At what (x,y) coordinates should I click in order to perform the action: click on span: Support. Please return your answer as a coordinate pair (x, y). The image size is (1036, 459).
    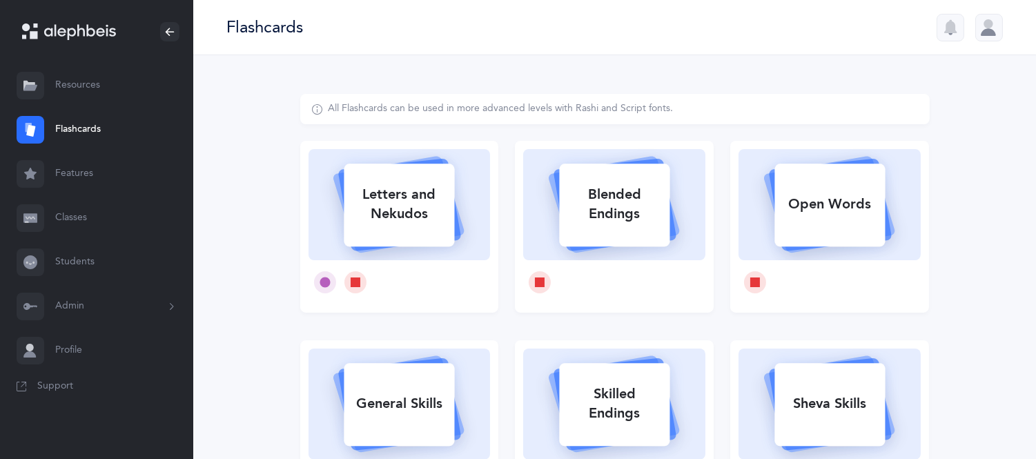
    Looking at the image, I should click on (55, 386).